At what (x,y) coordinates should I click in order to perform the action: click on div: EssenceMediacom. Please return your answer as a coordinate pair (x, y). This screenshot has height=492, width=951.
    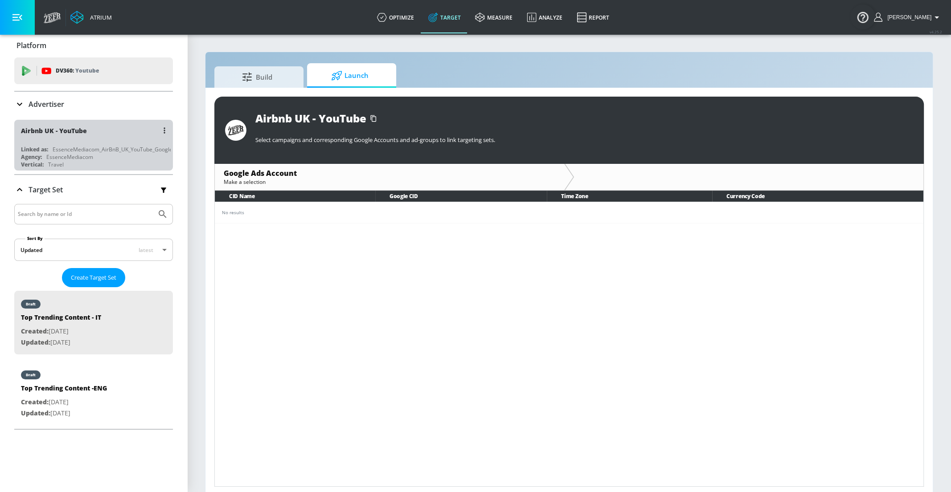
    Looking at the image, I should click on (70, 157).